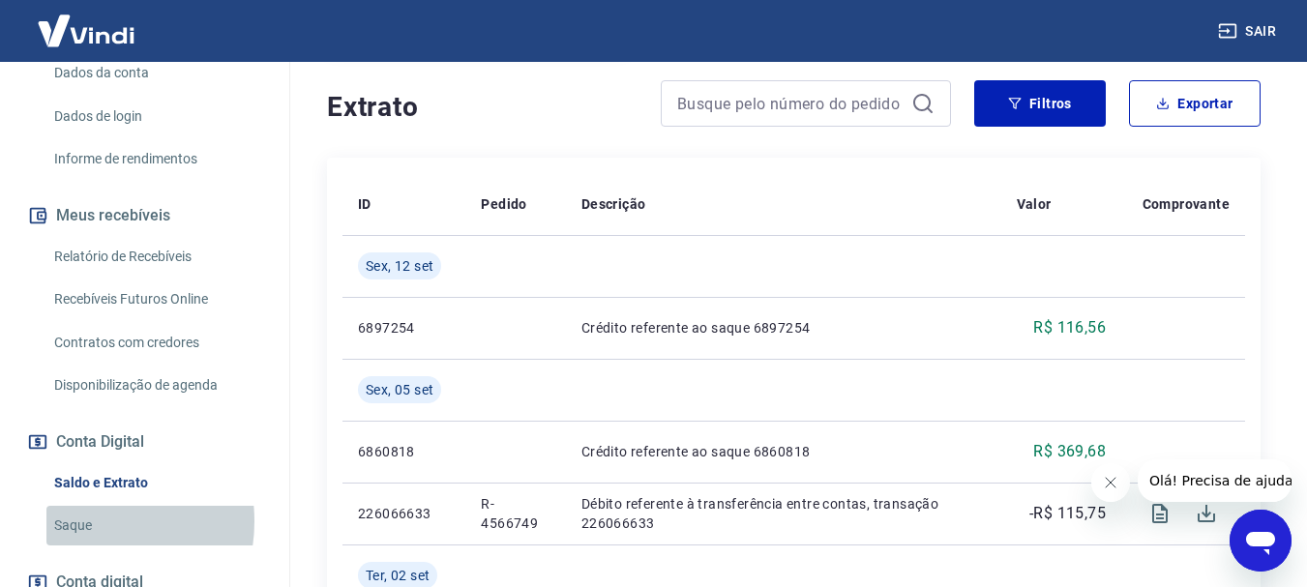  Describe the element at coordinates (503, 204) in the screenshot. I see `p: Pedido` at that location.